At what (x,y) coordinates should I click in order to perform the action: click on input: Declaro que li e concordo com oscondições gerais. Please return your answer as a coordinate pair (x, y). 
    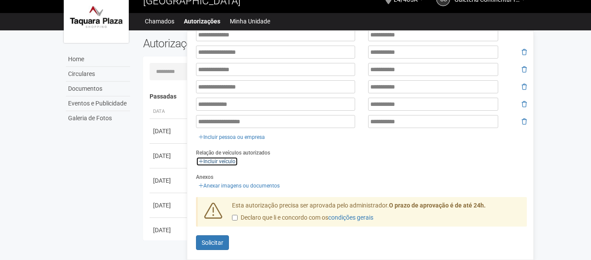
    Looking at the image, I should click on (234, 217).